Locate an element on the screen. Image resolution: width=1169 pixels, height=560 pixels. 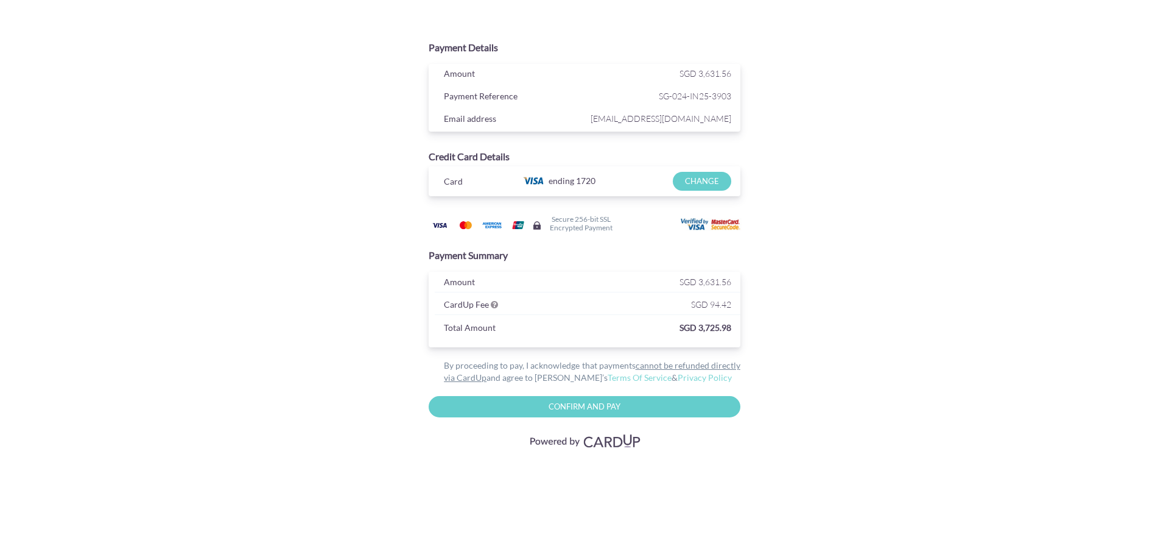
div: CardUp Fee is located at coordinates (511, 306).